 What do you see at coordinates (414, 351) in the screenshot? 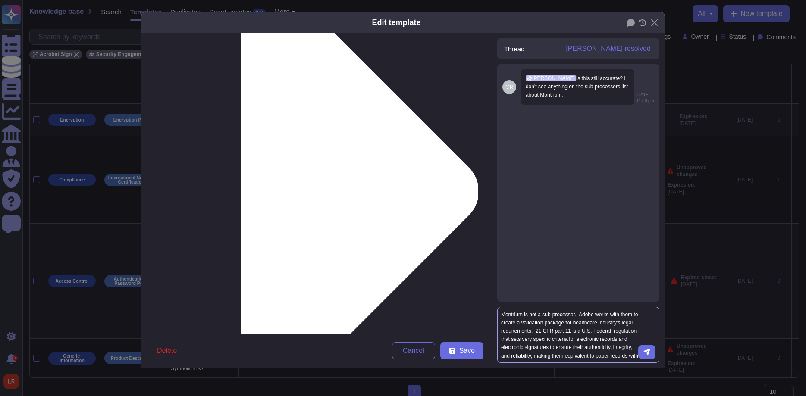
I see `span: Cancel` at bounding box center [414, 351].